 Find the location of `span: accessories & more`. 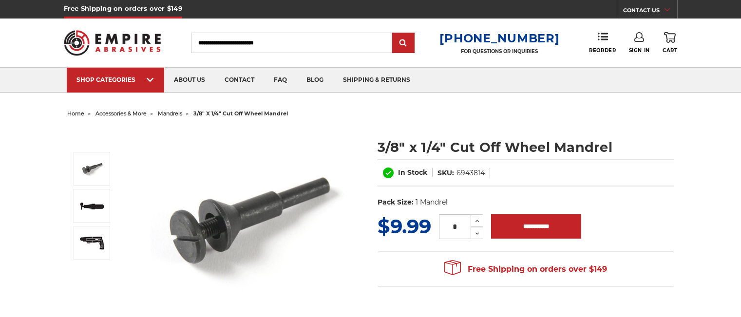

span: accessories & more is located at coordinates (121, 114).